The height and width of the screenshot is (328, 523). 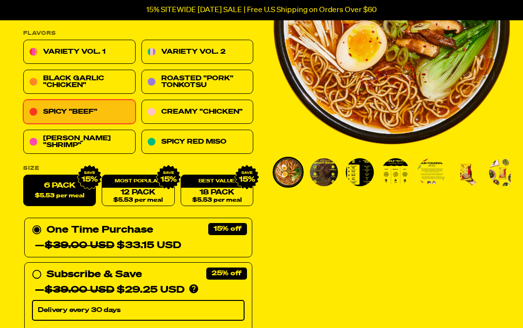 What do you see at coordinates (108, 246) in the screenshot?
I see `div: — $33.15 USD` at bounding box center [108, 246].